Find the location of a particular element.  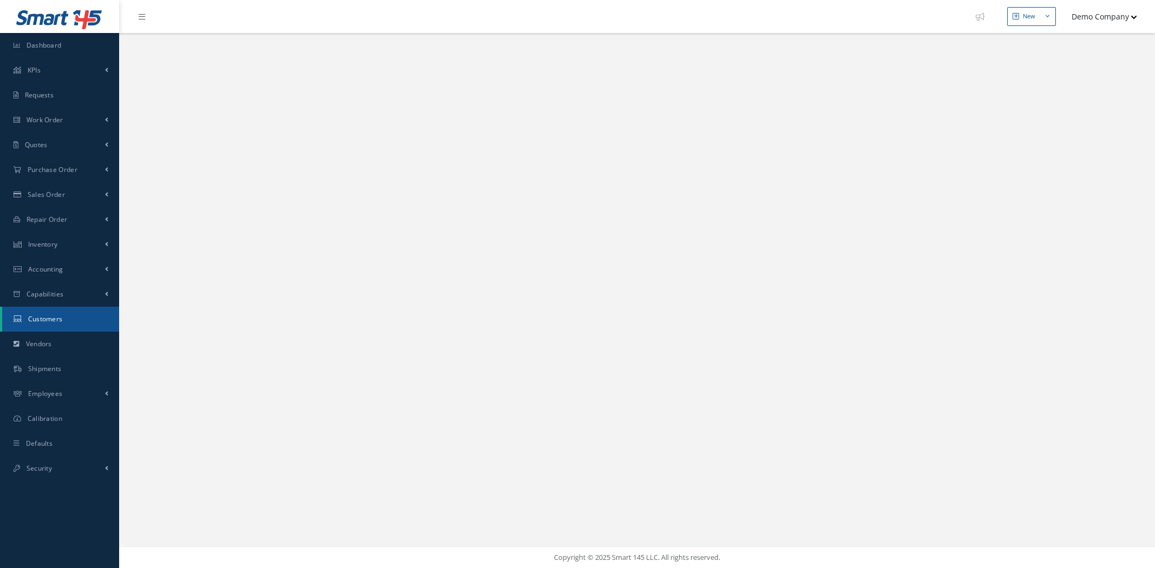

span: Requests is located at coordinates (39, 95).